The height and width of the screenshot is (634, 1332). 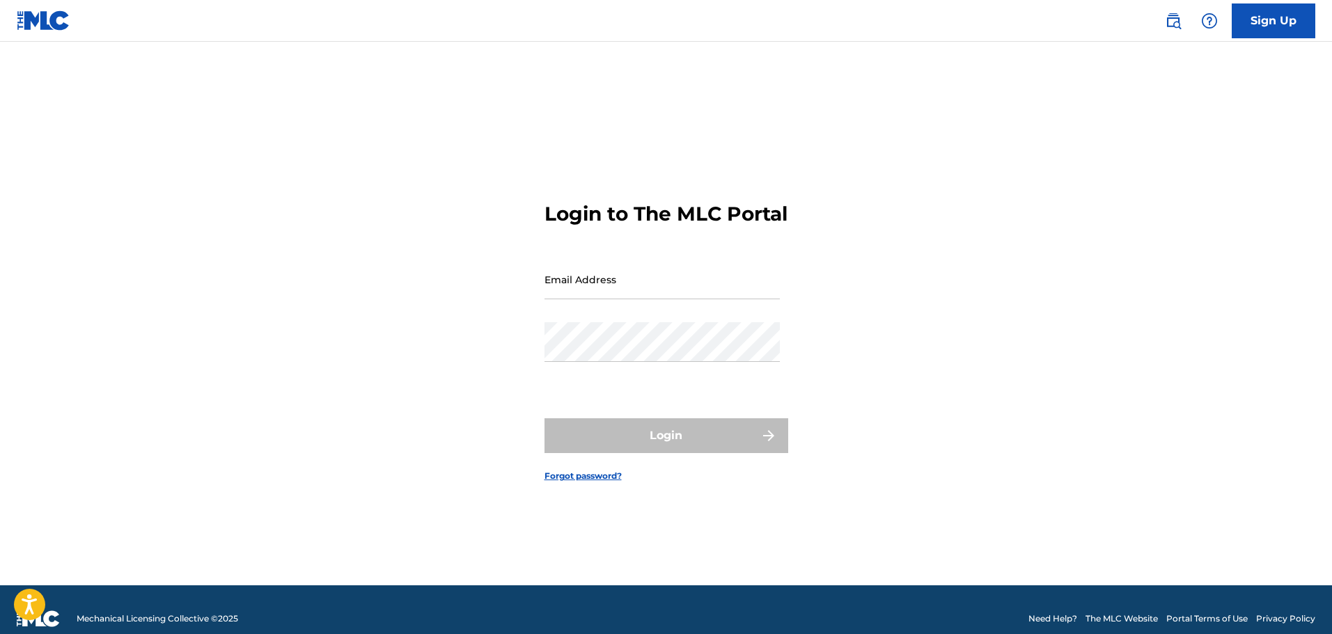 I want to click on a: Forgot password?, so click(x=583, y=476).